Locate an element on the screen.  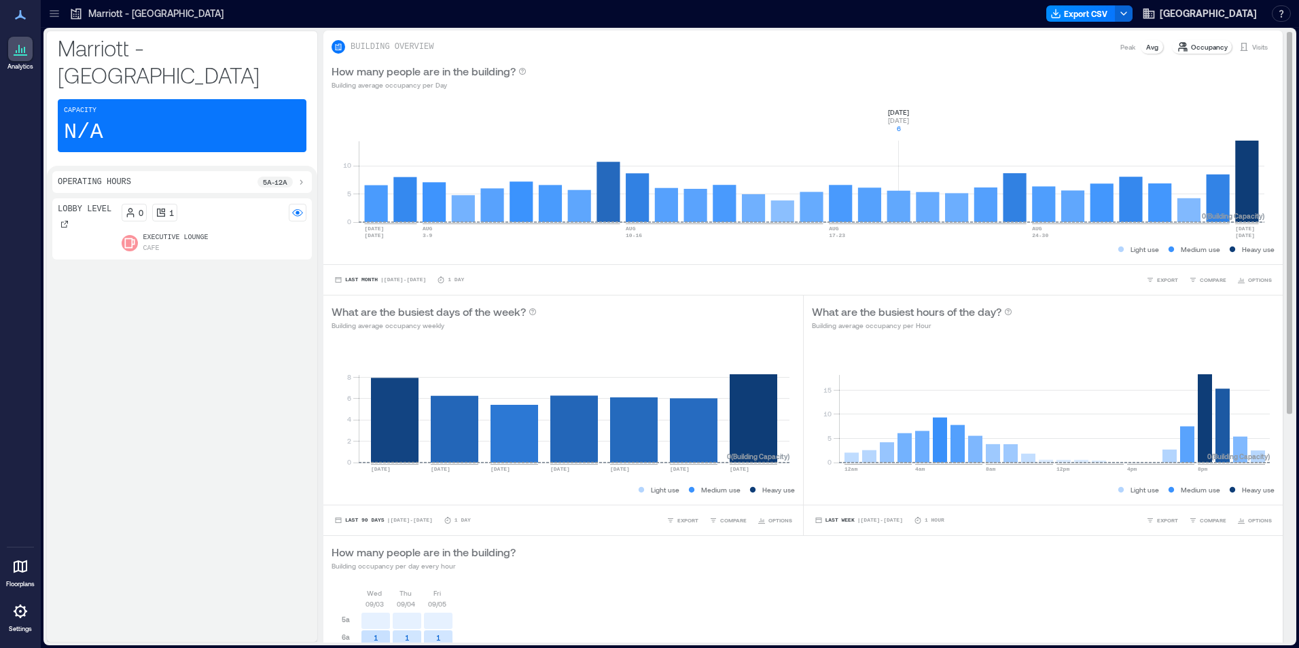
p: Lobby Level is located at coordinates (84, 209).